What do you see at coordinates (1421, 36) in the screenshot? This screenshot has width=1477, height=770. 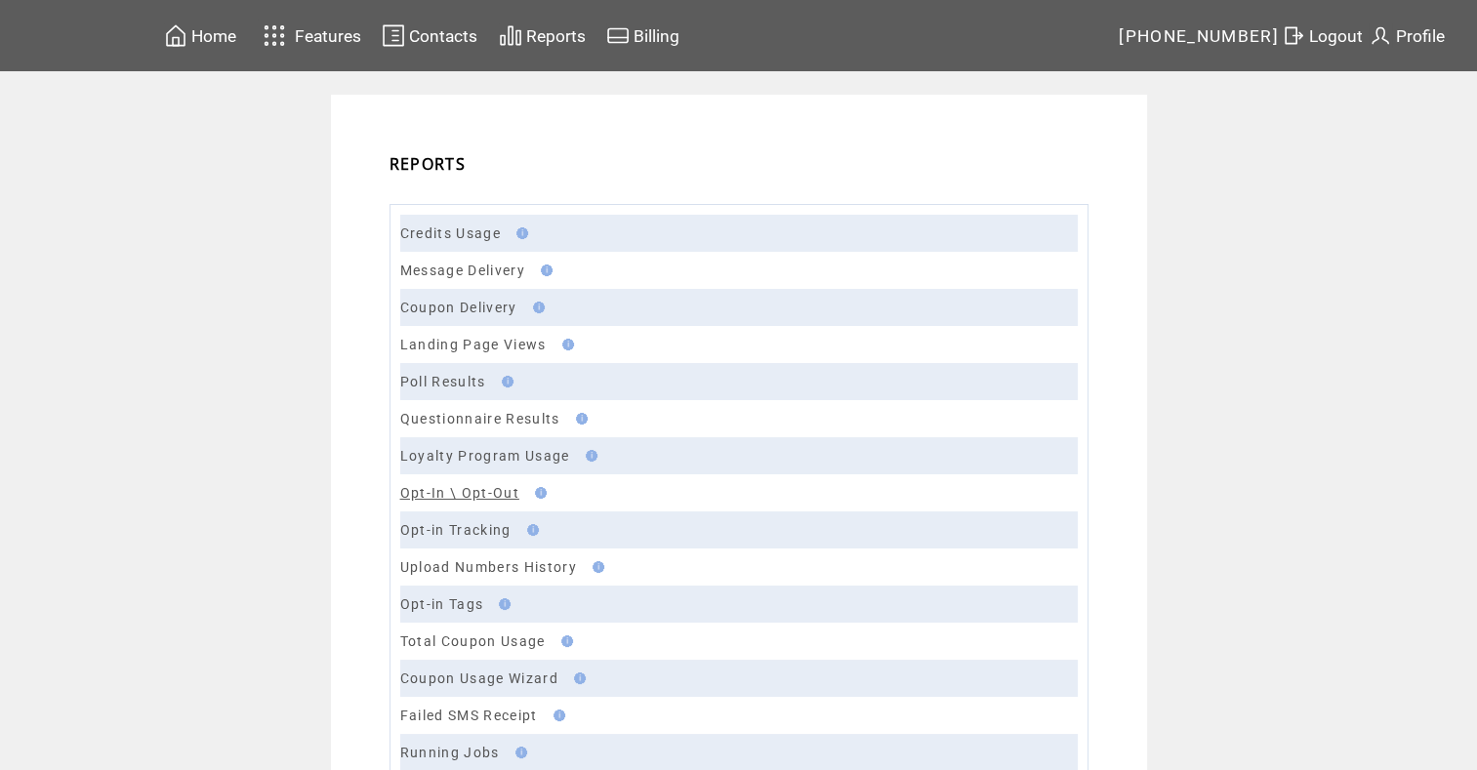 I see `span: Profile` at bounding box center [1421, 36].